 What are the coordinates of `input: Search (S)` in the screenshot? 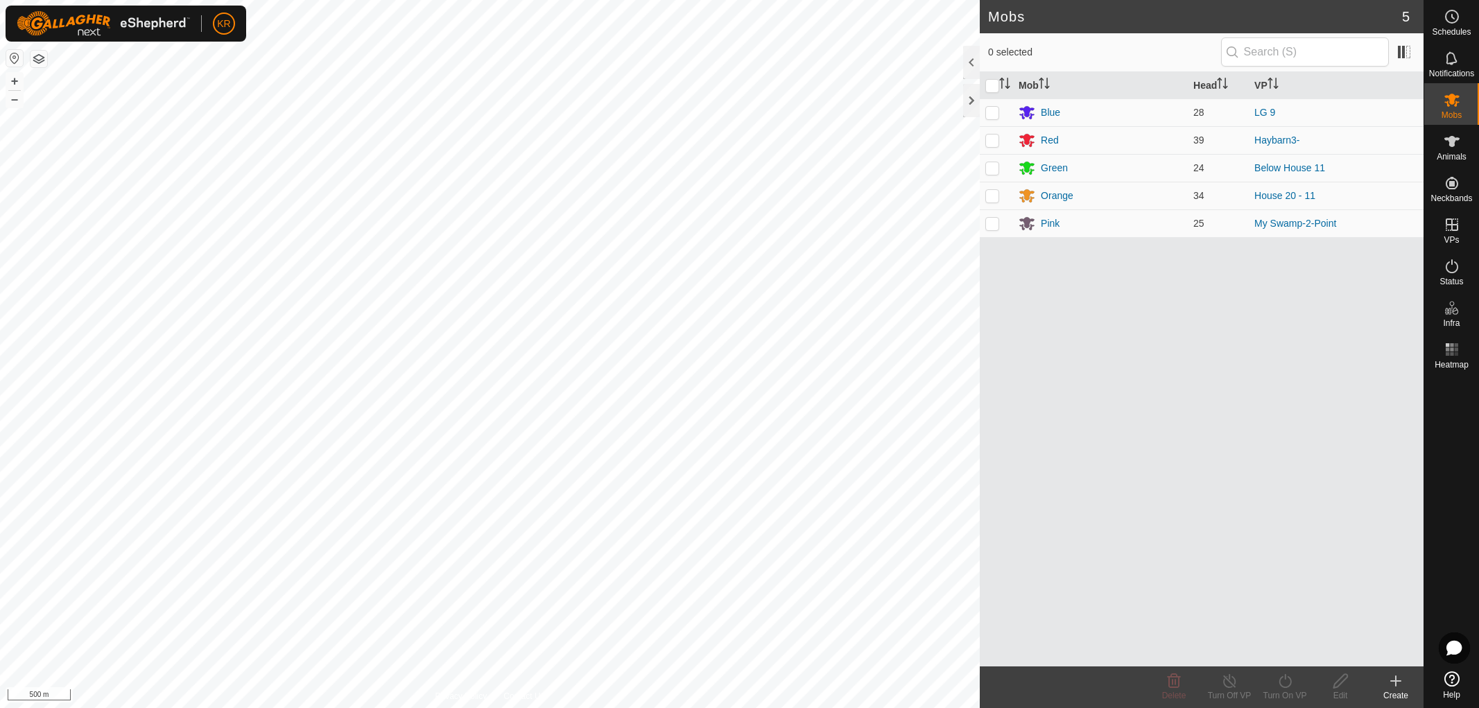 It's located at (1305, 52).